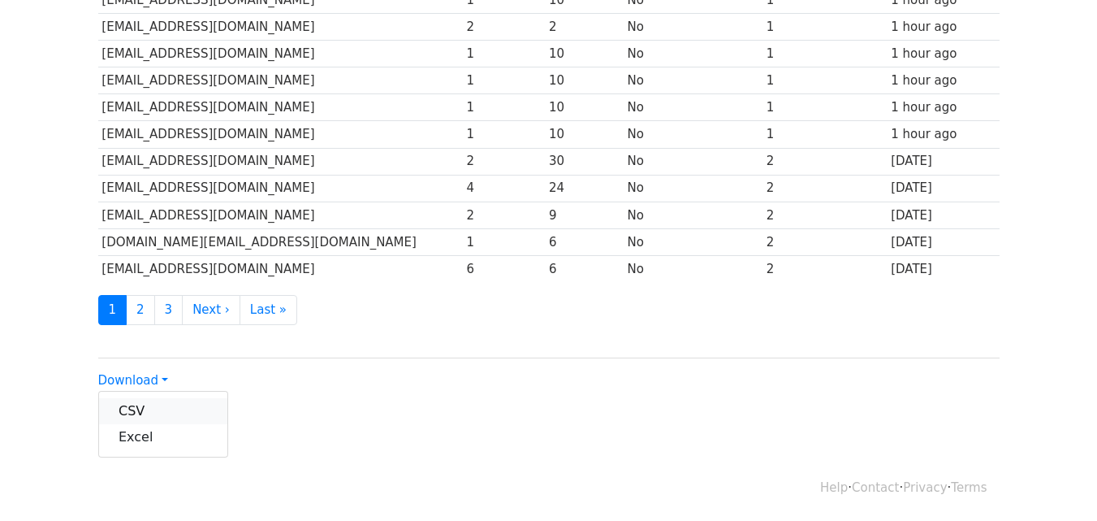 The width and height of the screenshot is (1097, 521). What do you see at coordinates (584, 188) in the screenshot?
I see `td: 24` at bounding box center [584, 188].